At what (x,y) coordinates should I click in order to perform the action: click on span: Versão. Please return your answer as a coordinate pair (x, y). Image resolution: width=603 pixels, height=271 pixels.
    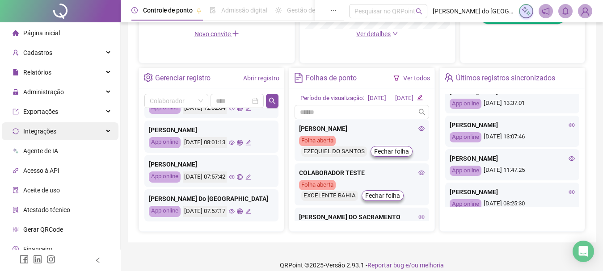
    Looking at the image, I should click on (335, 266).